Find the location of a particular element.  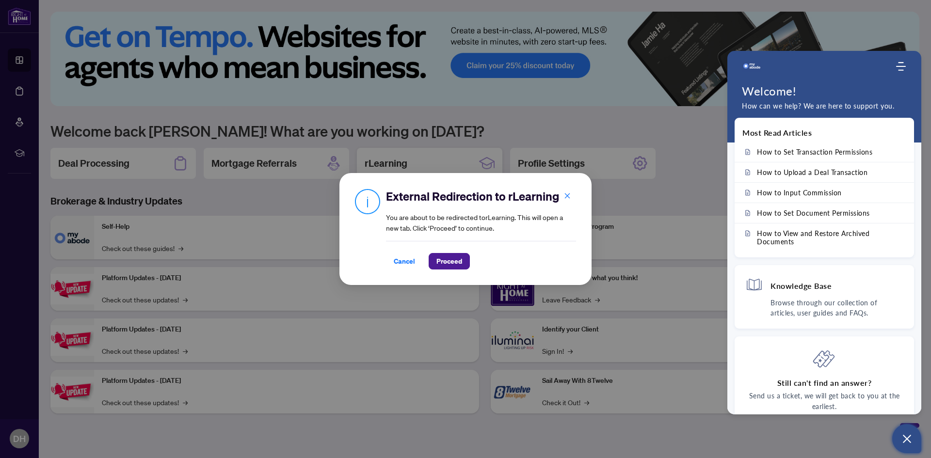

span: Cancel is located at coordinates (404, 261).